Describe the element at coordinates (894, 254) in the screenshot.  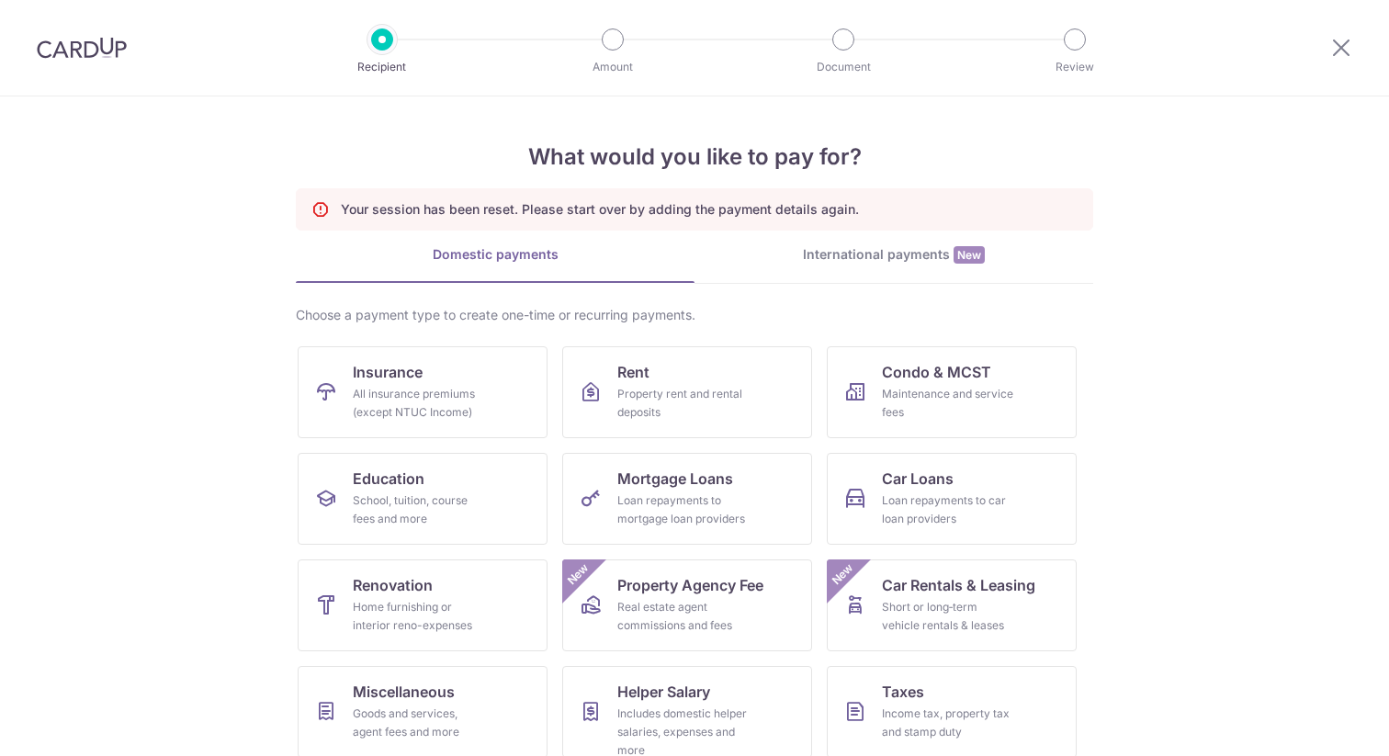
I see `div: International payments` at that location.